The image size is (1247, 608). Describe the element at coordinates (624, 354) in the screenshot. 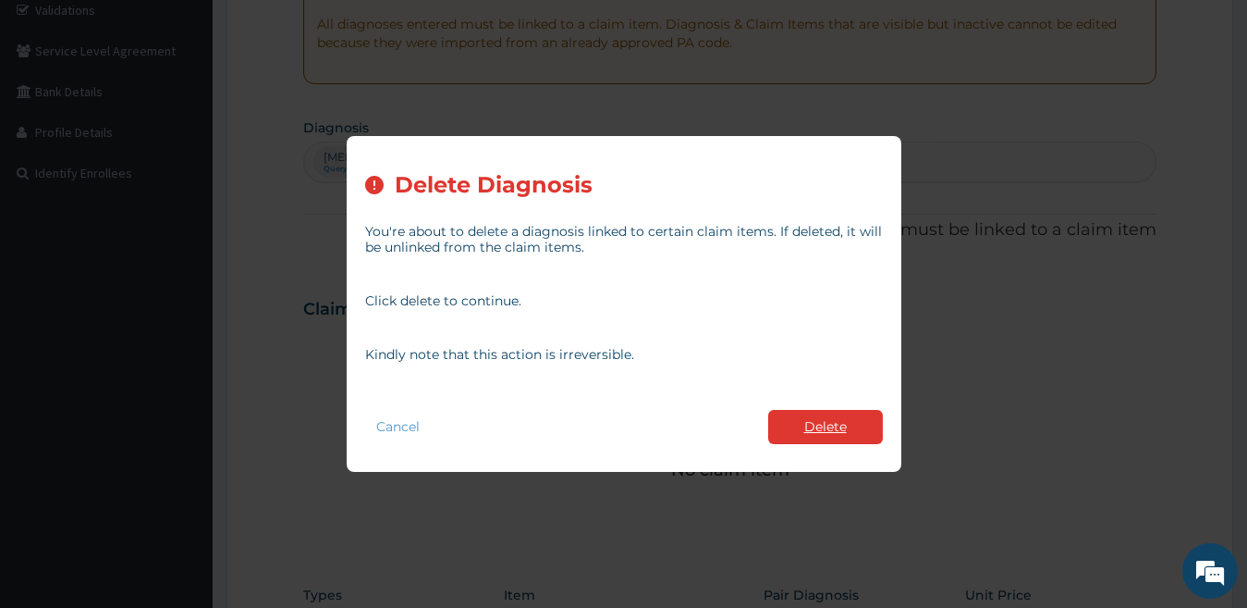

I see `p: Kindly note that this action is irreversible.` at that location.